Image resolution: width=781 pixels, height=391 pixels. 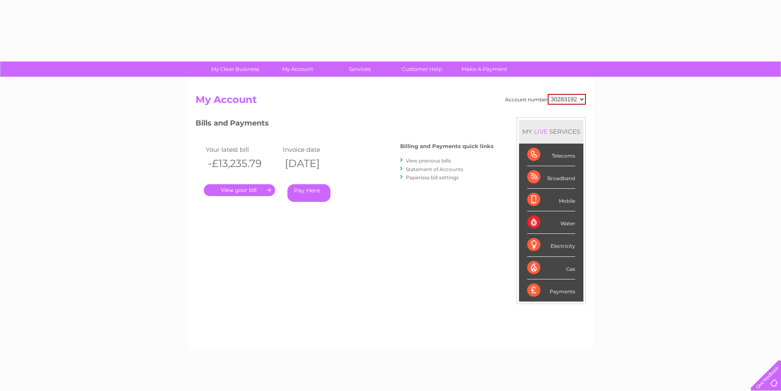 I want to click on h4: Billing and Payments quick links, so click(x=447, y=146).